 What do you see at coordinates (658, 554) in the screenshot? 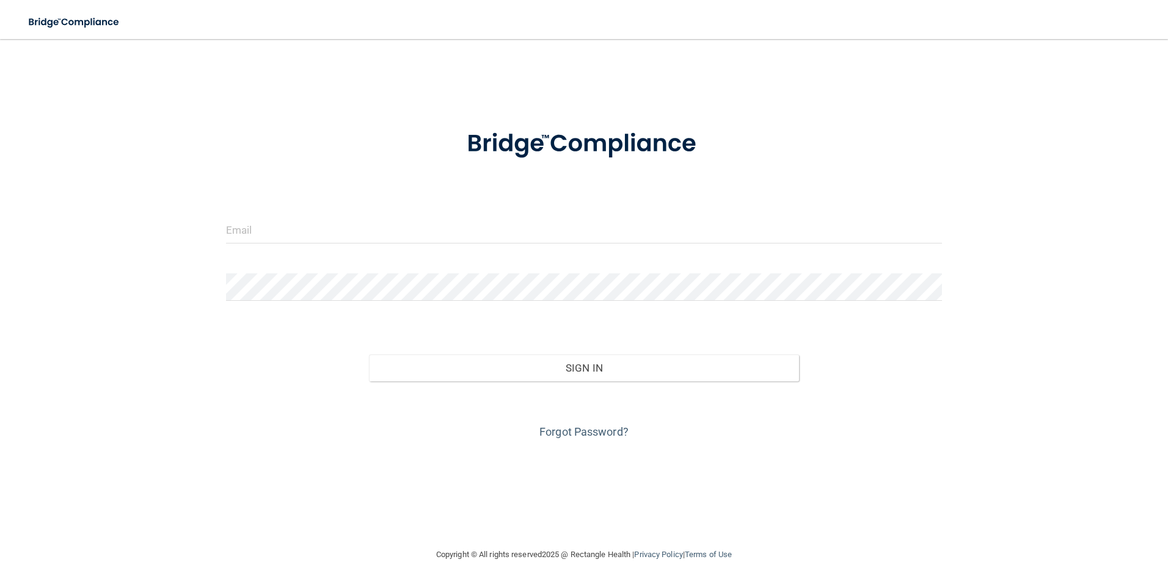
I see `a: Privacy Policy` at bounding box center [658, 554].